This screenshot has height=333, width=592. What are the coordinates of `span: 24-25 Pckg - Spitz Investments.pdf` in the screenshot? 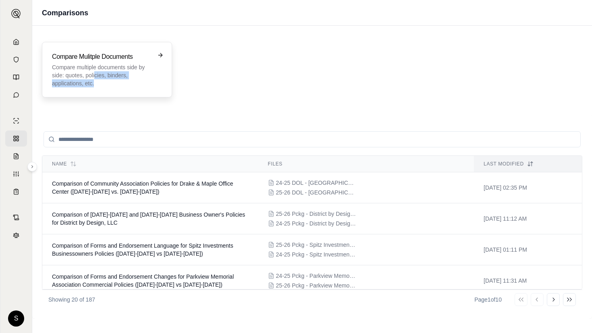 It's located at (316, 255).